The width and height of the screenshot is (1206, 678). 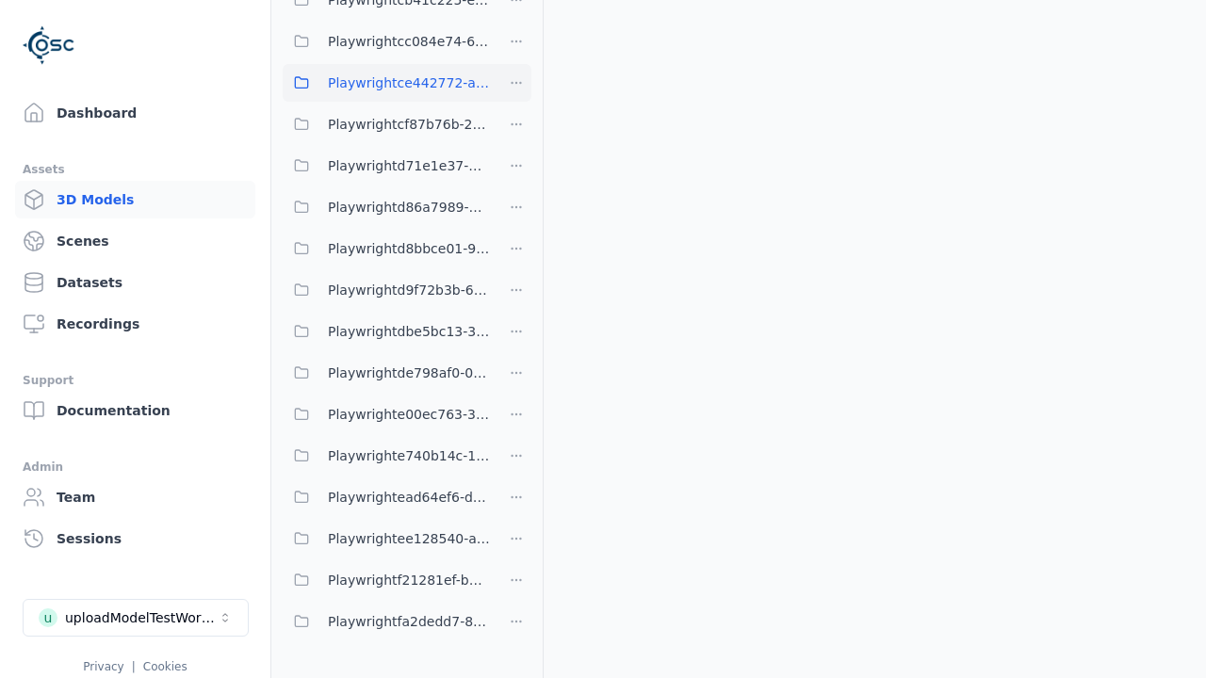 What do you see at coordinates (165, 667) in the screenshot?
I see `a: Cookies` at bounding box center [165, 667].